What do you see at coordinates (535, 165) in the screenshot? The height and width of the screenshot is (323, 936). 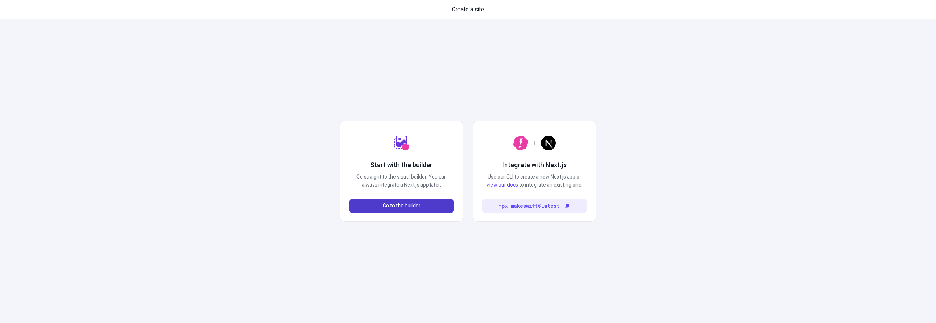 I see `h2: Integrate with Next.js` at bounding box center [535, 165].